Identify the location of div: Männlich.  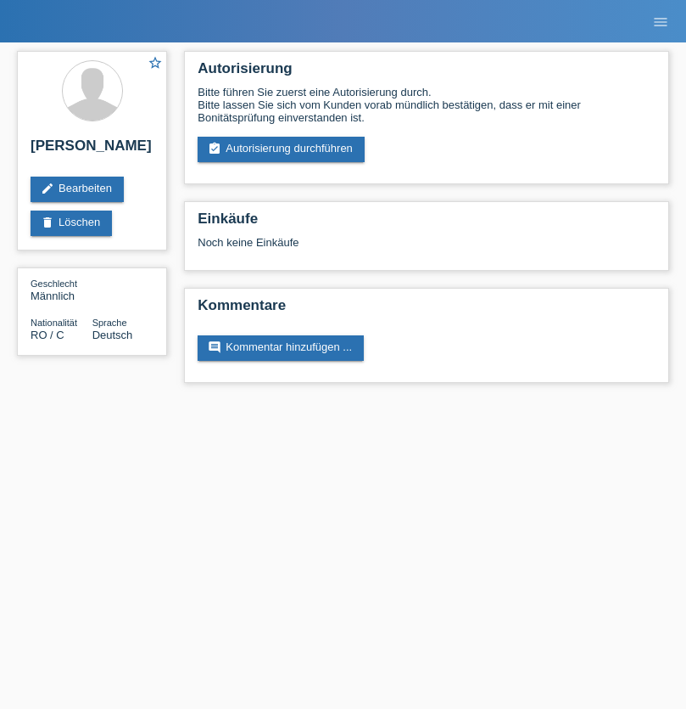
(61, 289).